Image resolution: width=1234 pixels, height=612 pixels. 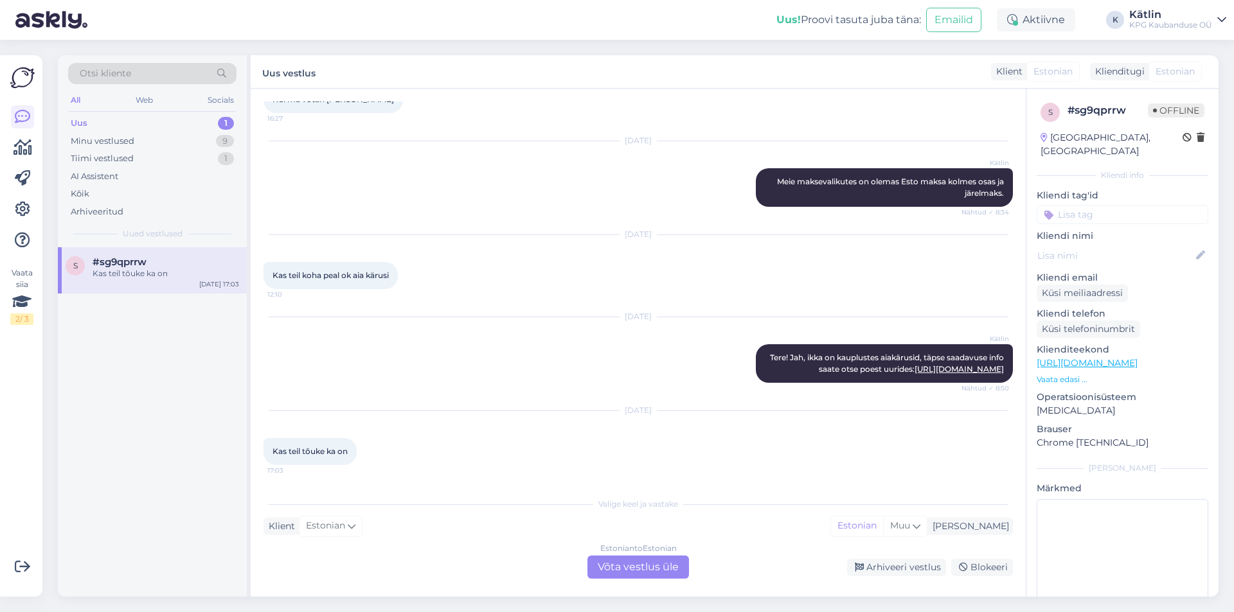 I want to click on p: Kliendi tag'id, so click(x=1122, y=195).